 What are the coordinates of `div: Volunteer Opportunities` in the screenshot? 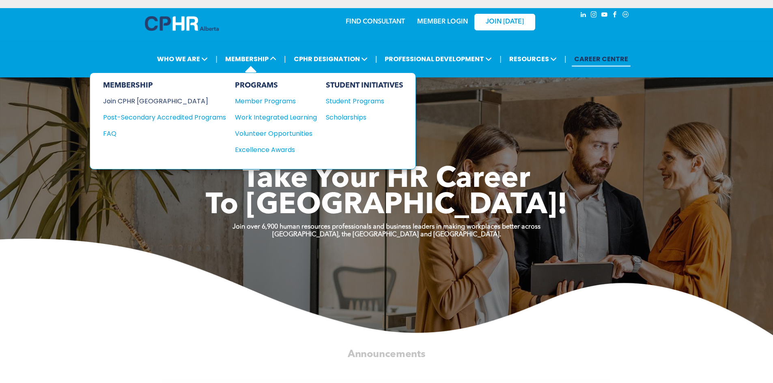 It's located at (272, 134).